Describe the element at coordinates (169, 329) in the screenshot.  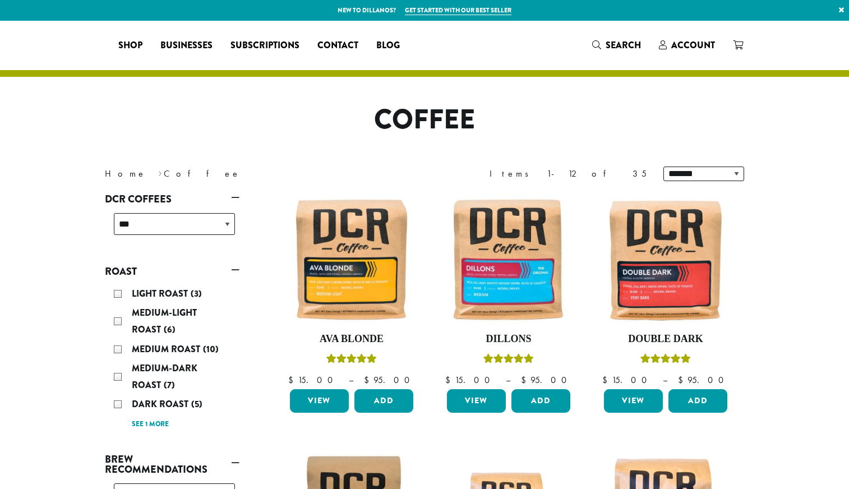
I see `span: (6)` at that location.